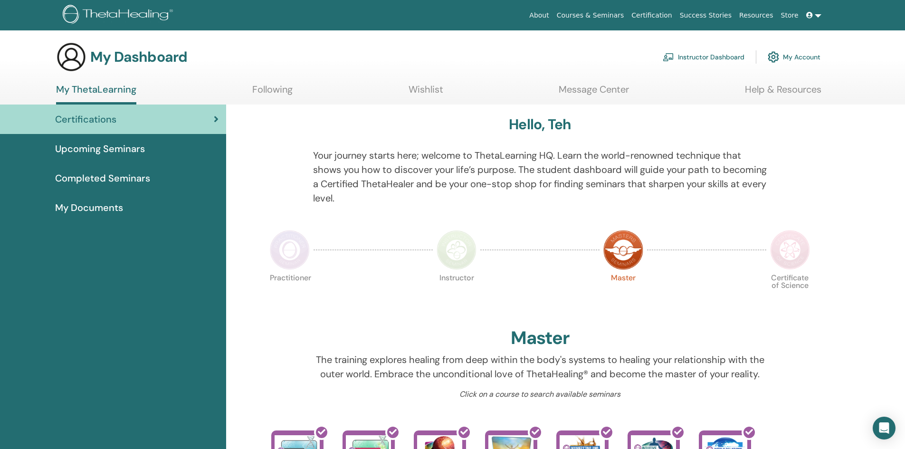 The width and height of the screenshot is (905, 449). What do you see at coordinates (290, 250) in the screenshot?
I see `img: Practitioner` at bounding box center [290, 250].